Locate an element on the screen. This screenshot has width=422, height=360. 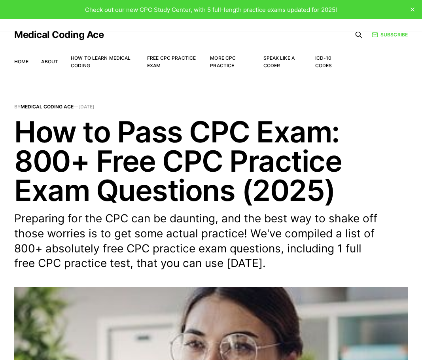
a: Home is located at coordinates (21, 61).